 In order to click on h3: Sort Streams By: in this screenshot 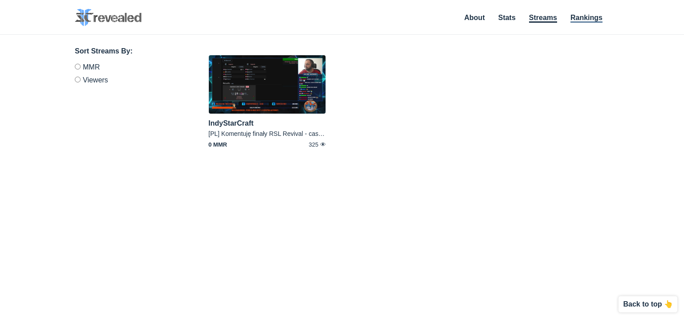, I will do `click(128, 51)`.